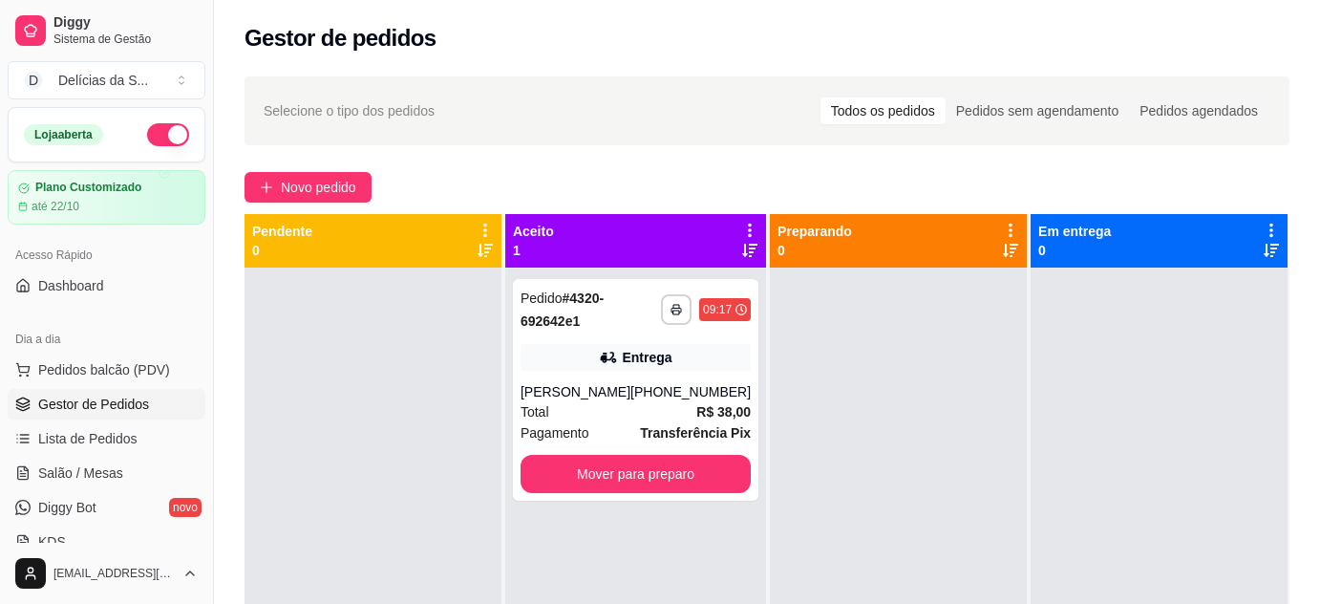  What do you see at coordinates (71, 286) in the screenshot?
I see `span: Dashboard` at bounding box center [71, 286].